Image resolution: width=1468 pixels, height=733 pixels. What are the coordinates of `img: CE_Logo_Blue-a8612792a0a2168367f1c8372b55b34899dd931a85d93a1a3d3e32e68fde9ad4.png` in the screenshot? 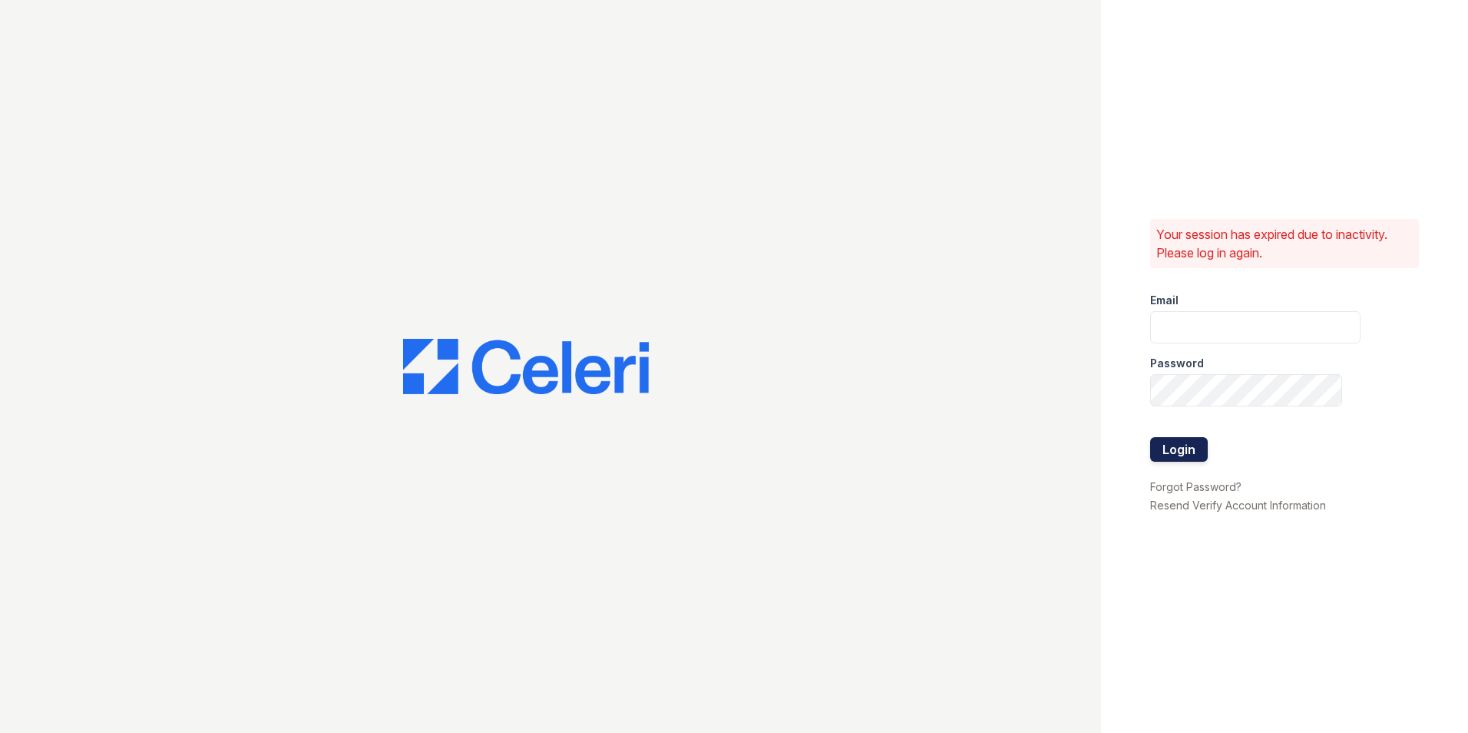 It's located at (526, 366).